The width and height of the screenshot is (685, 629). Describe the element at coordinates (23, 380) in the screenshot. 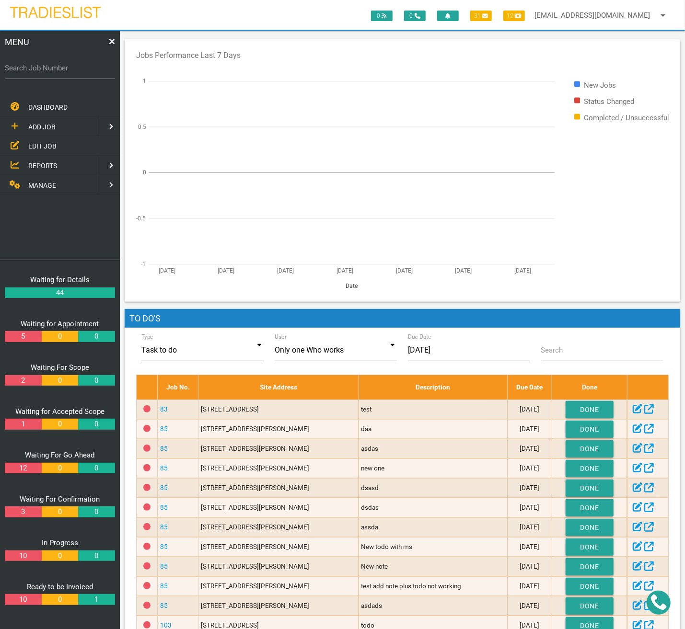

I see `a: 2` at that location.